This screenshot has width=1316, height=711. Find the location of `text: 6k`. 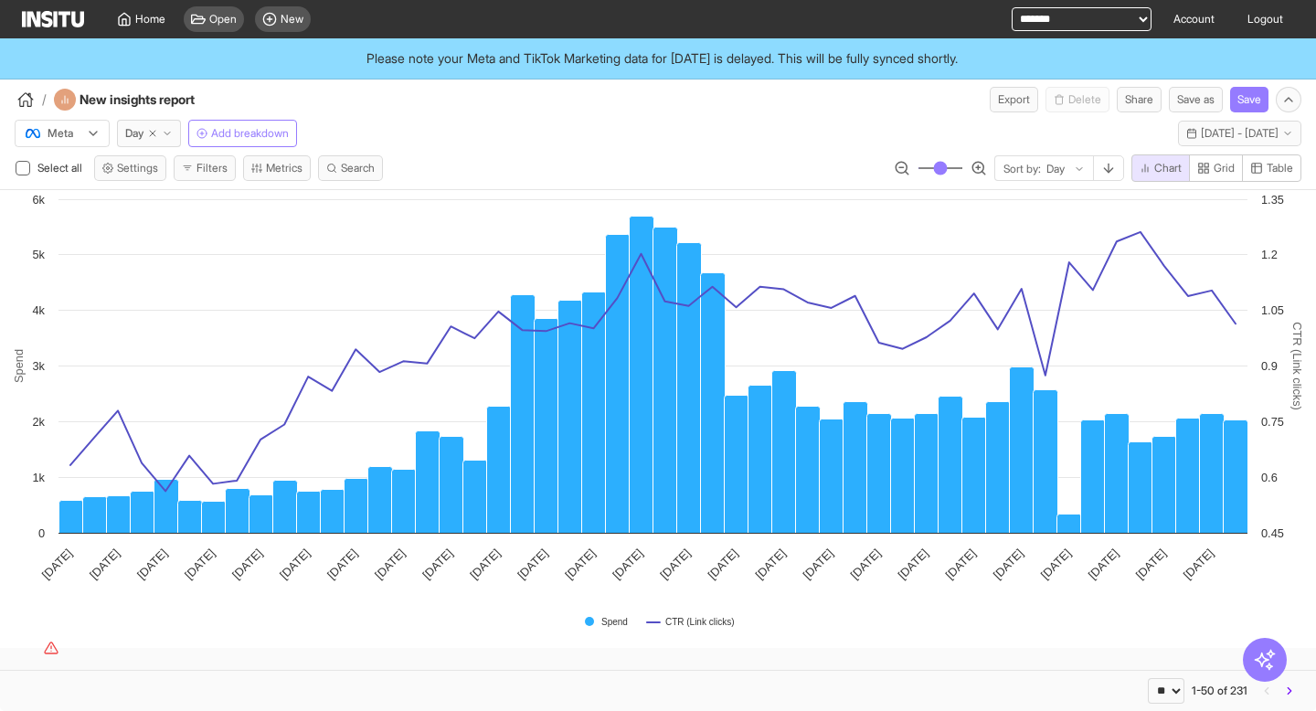

text: 6k is located at coordinates (38, 199).